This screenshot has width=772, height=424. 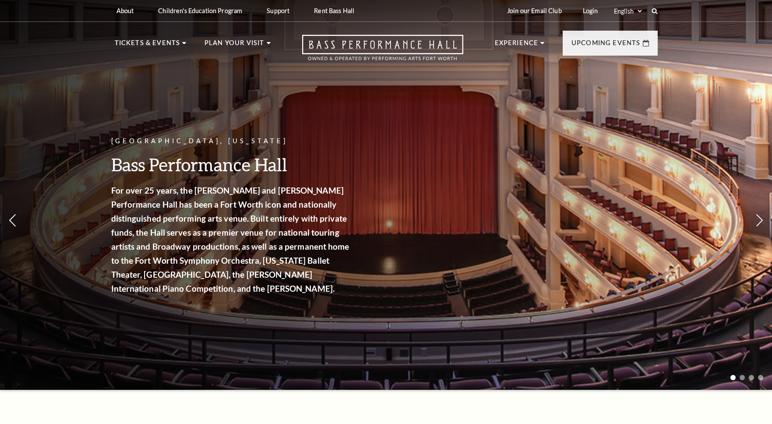 What do you see at coordinates (606, 46) in the screenshot?
I see `p: Upcoming Events` at bounding box center [606, 46].